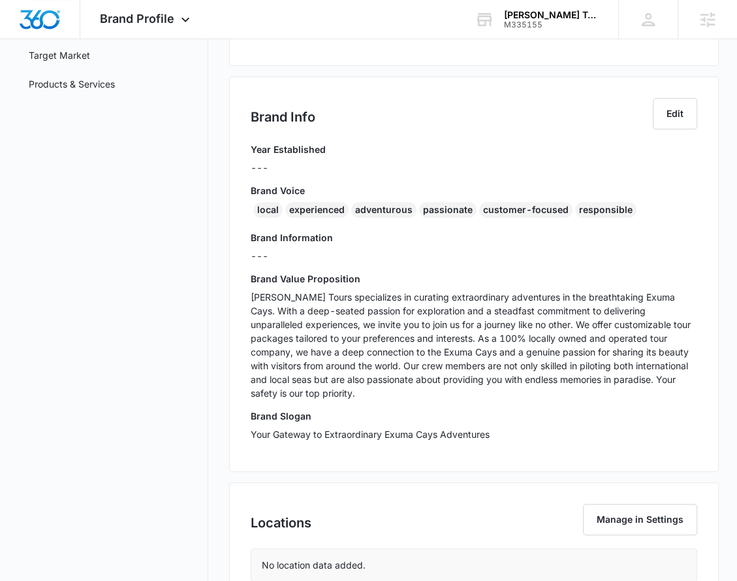 This screenshot has height=581, width=737. What do you see at coordinates (137, 18) in the screenshot?
I see `span: Brand Profile` at bounding box center [137, 18].